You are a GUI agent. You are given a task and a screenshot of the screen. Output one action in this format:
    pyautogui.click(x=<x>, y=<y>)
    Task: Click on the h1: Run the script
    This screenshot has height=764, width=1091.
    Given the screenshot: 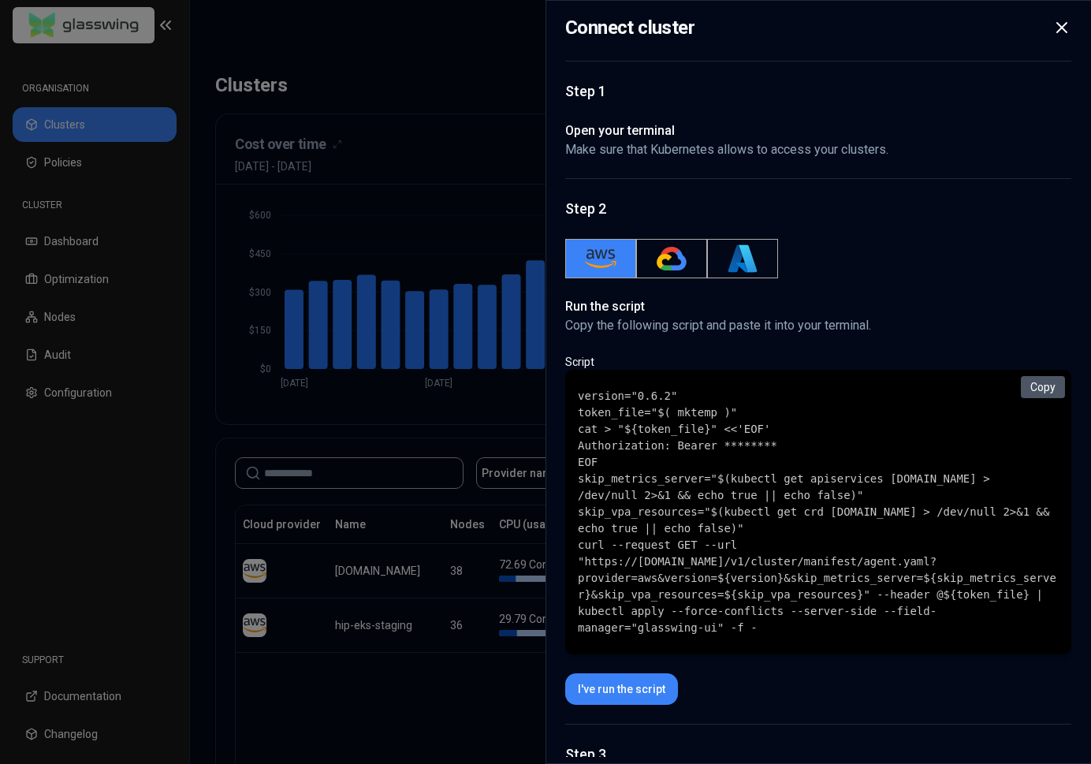 What is the action you would take?
    pyautogui.click(x=818, y=307)
    